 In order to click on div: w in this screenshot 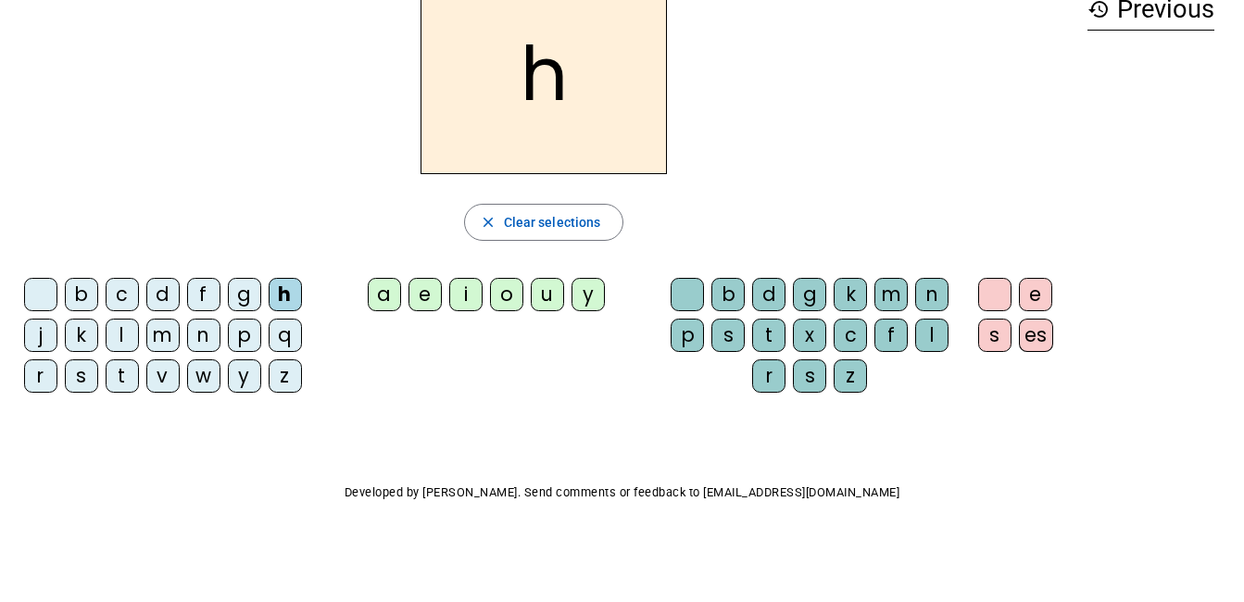, I will do `click(204, 376)`.